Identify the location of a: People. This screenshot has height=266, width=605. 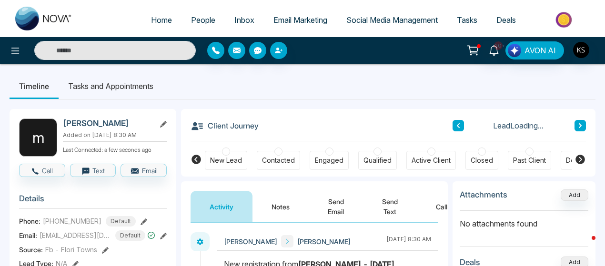
(203, 20).